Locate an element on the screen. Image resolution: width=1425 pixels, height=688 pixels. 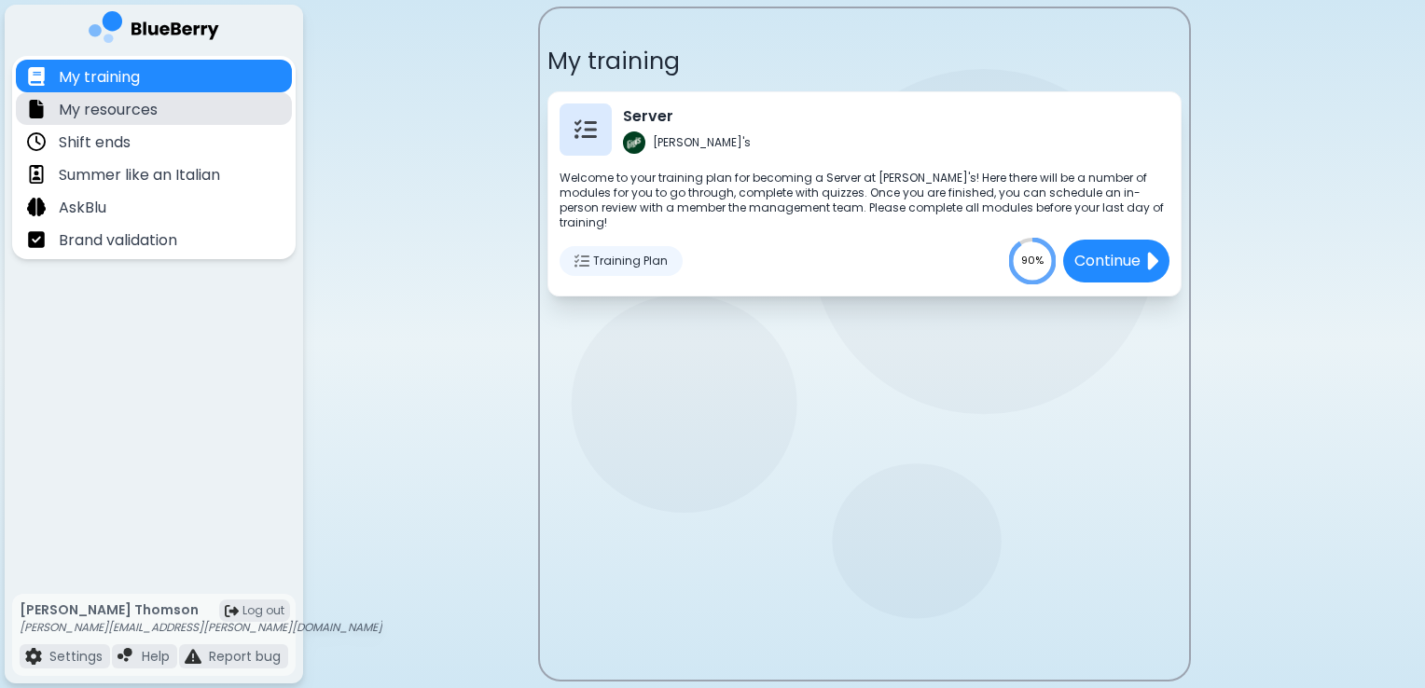
img: Gigi's logo is located at coordinates (634, 143).